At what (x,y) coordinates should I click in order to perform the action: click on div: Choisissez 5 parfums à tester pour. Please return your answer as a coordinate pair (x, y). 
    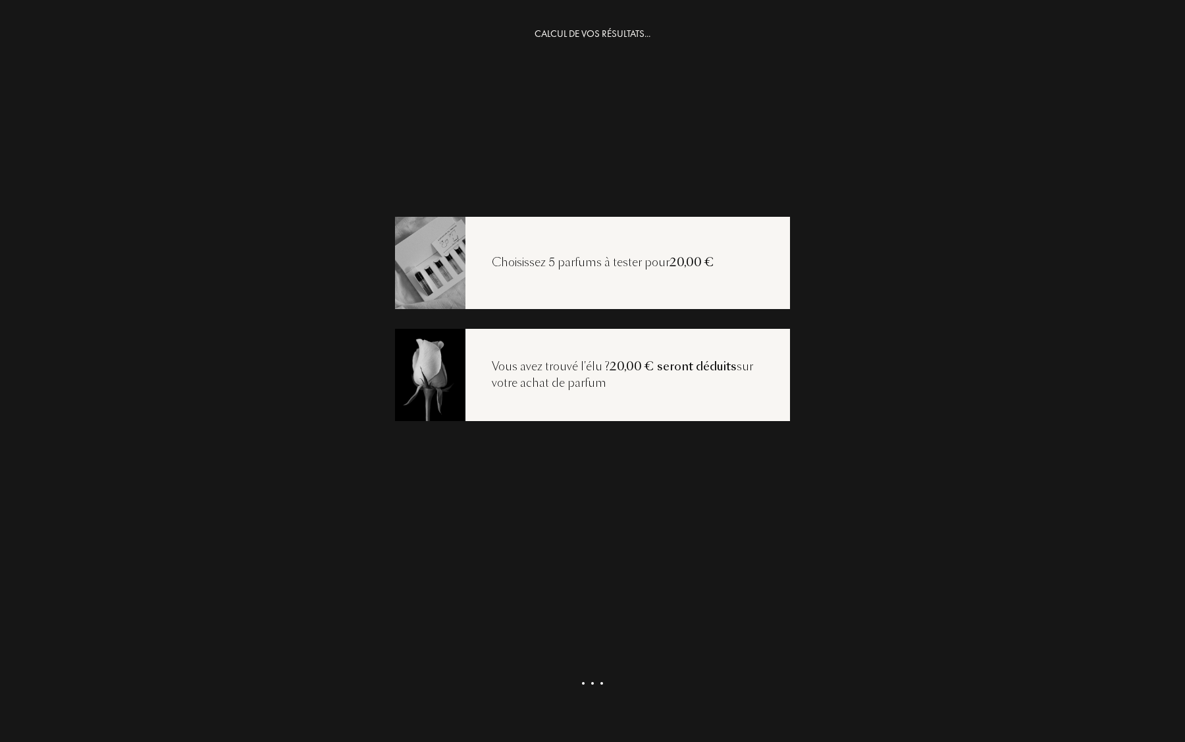
    Looking at the image, I should click on (603, 263).